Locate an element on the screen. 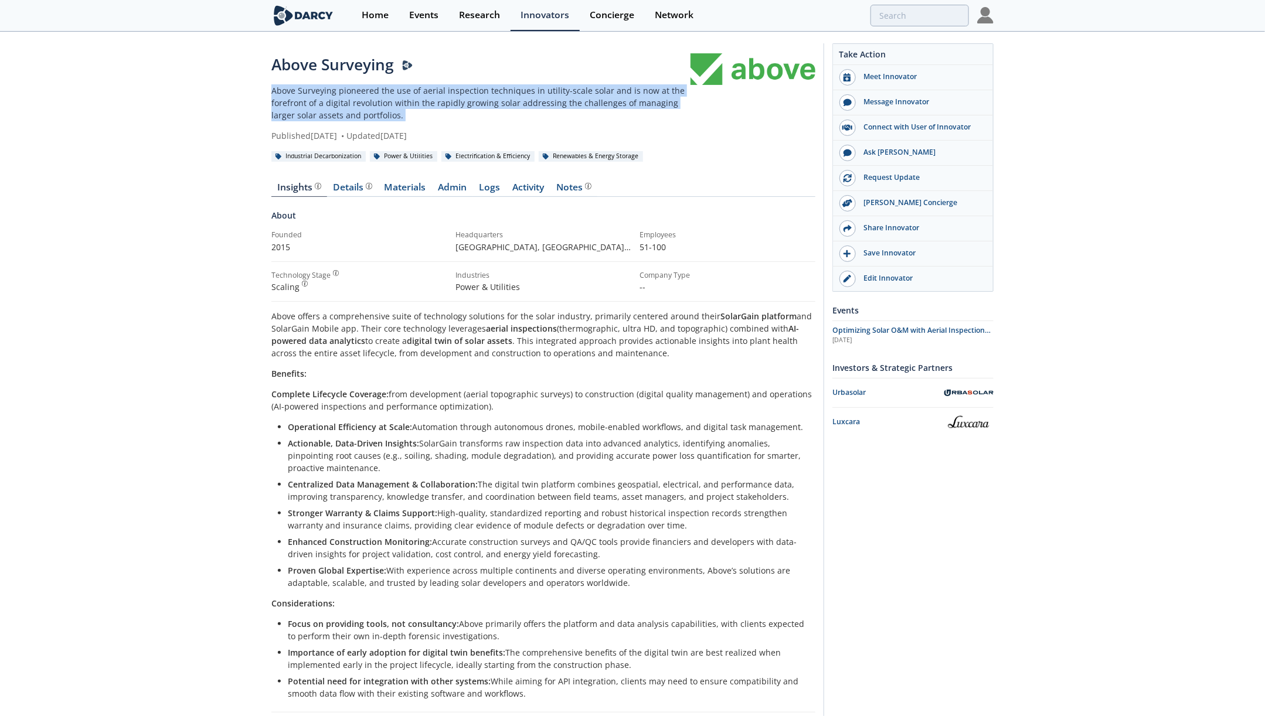  p: Above offers a comprehensive suite of technology solutions for the solar industry, primarily cent... is located at coordinates (543, 335).